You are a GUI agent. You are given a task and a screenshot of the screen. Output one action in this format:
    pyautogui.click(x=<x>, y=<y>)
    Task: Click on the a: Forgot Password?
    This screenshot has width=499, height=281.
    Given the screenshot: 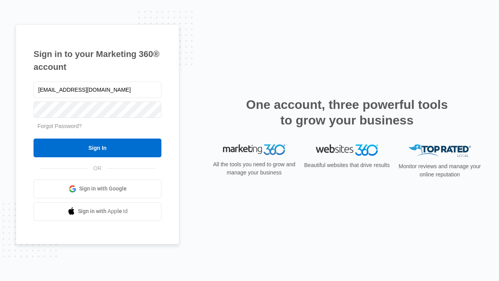 What is the action you would take?
    pyautogui.click(x=60, y=126)
    